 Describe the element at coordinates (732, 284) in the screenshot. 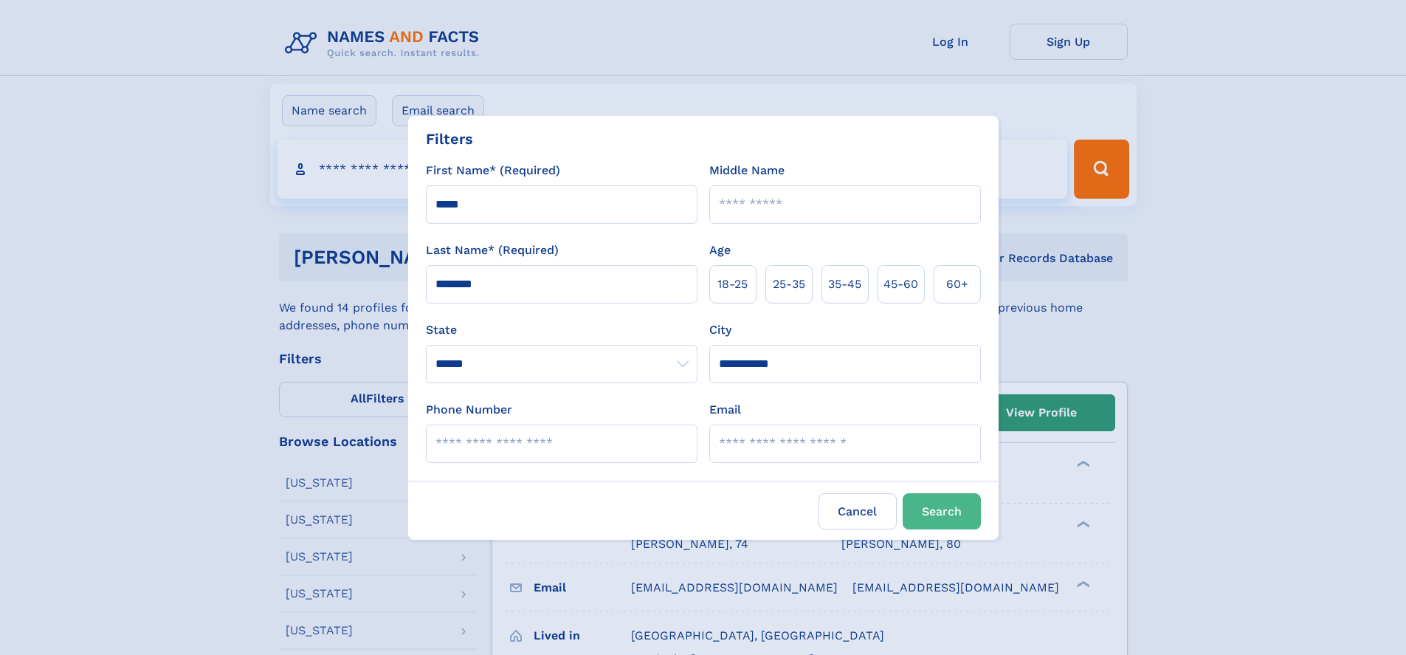

I see `span: 18‑25` at that location.